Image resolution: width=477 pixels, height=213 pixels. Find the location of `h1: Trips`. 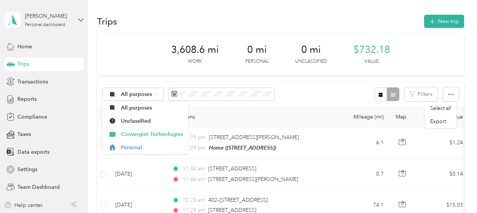

h1: Trips is located at coordinates (107, 21).